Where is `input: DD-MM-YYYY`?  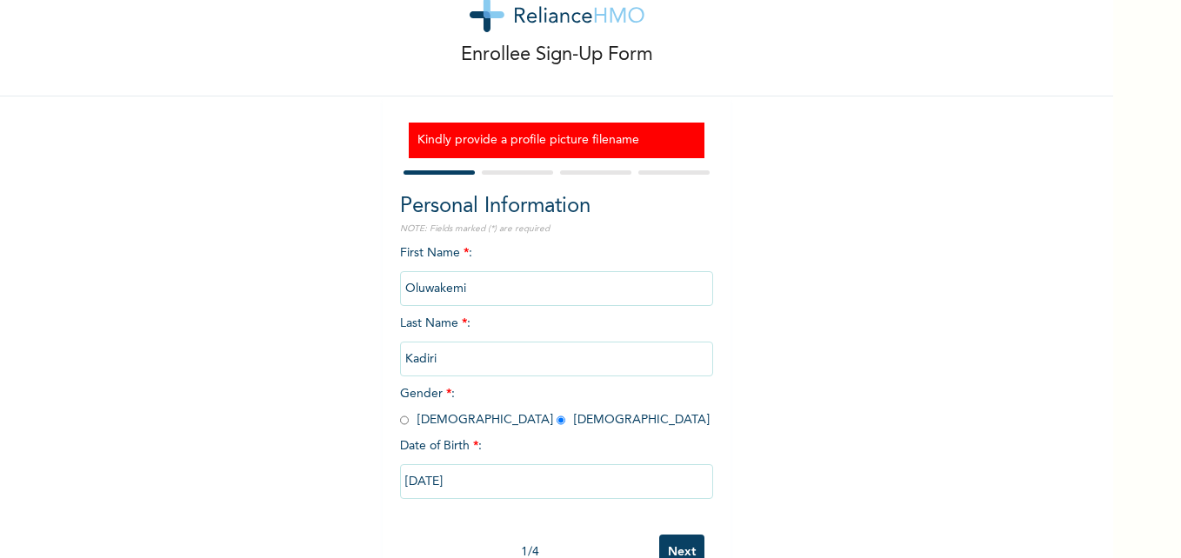 input: DD-MM-YYYY is located at coordinates (557, 482).